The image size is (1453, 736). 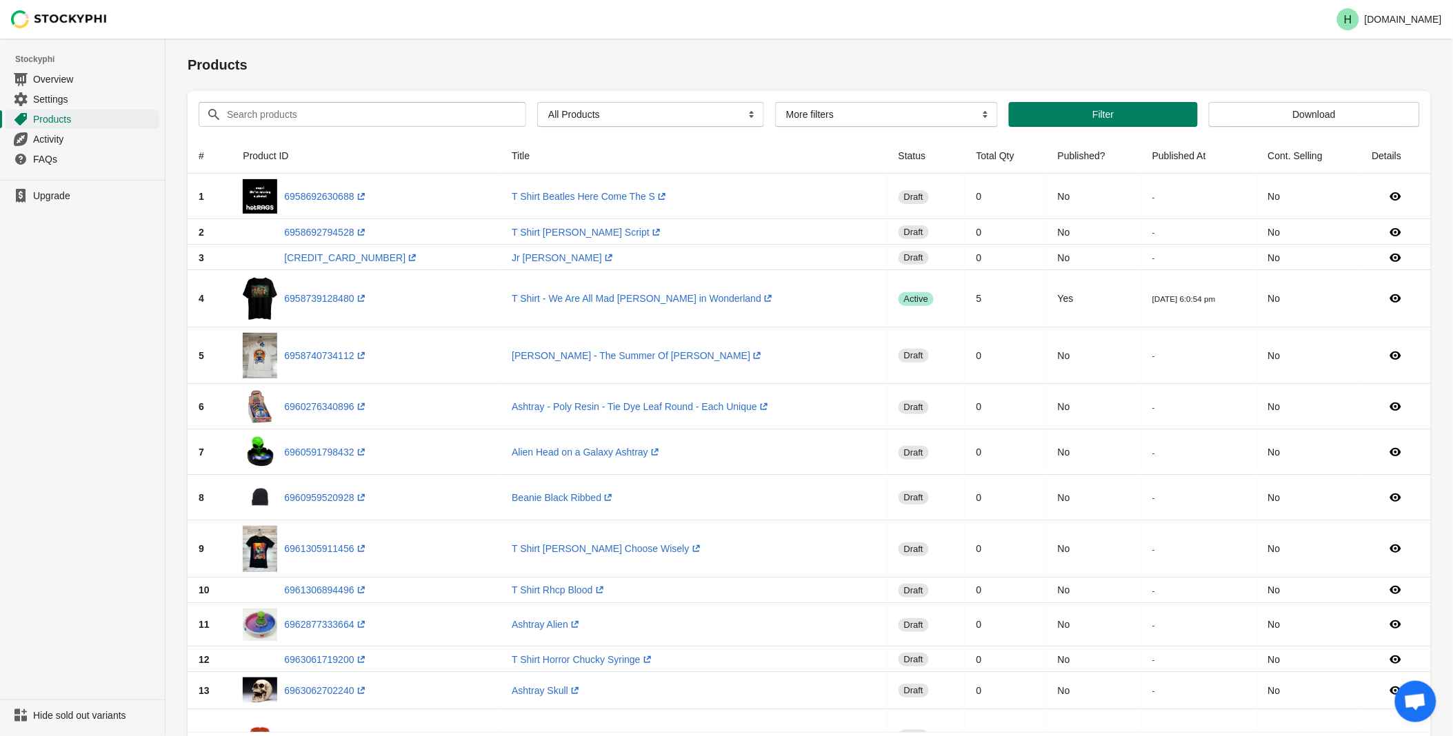 I want to click on th: Status, so click(x=926, y=156).